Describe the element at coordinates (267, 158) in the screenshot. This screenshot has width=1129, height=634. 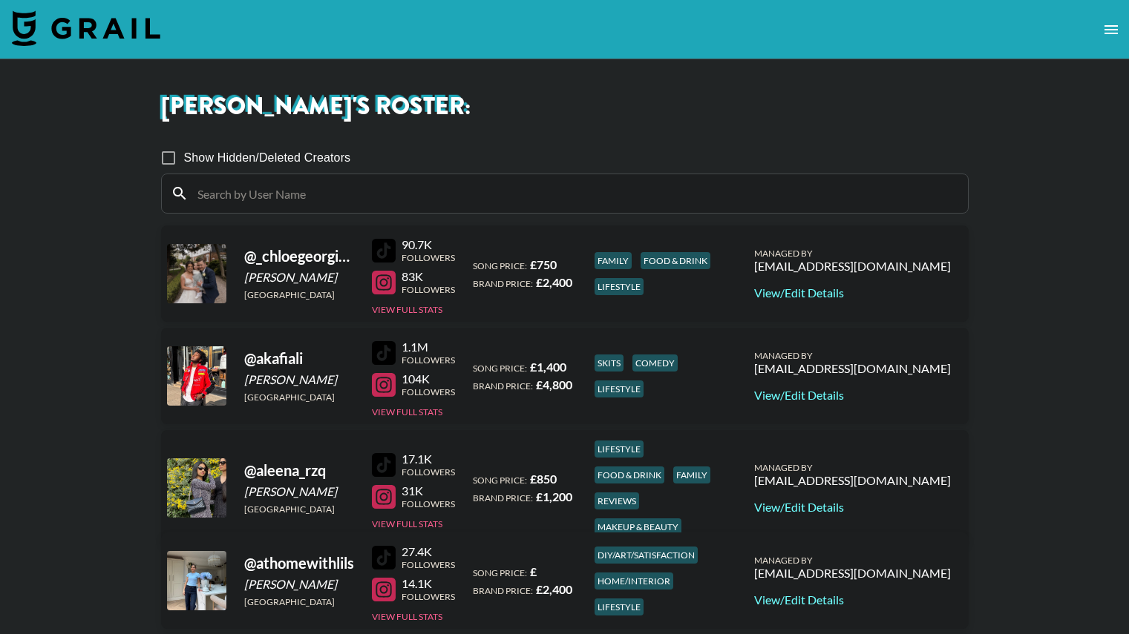
I see `span: Show Hidden/Deleted Creators` at that location.